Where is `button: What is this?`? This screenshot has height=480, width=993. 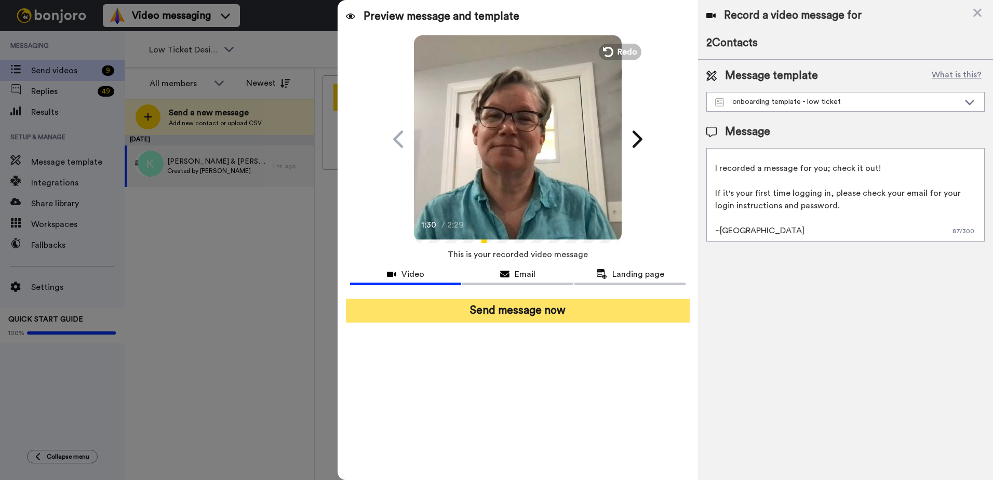 button: What is this? is located at coordinates (957, 76).